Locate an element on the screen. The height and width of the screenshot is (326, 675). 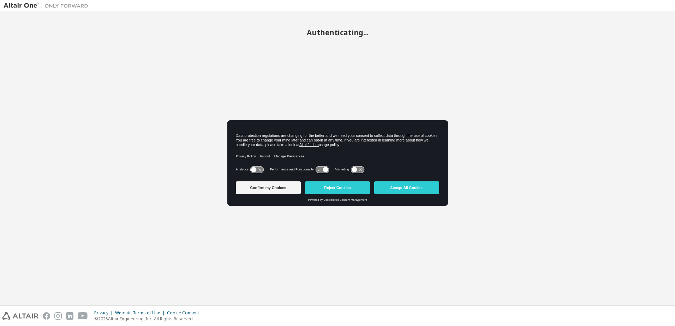
img: Altair One is located at coordinates (48, 6).